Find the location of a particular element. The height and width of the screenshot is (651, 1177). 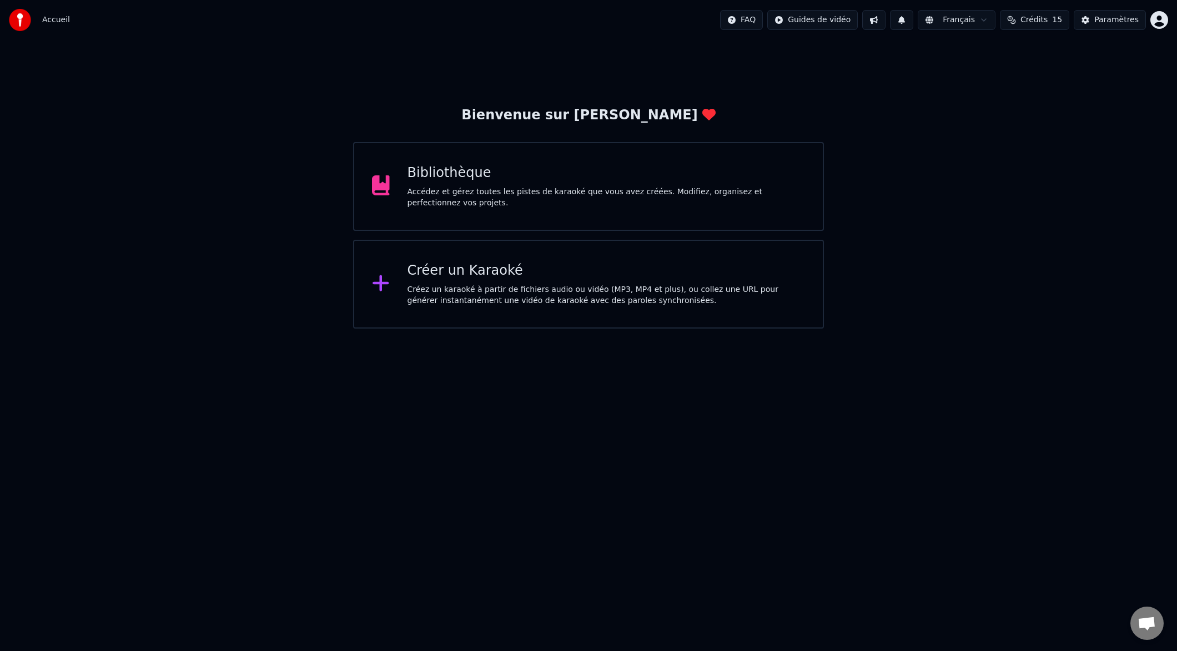

div: Créer un Karaoké is located at coordinates (606, 271).